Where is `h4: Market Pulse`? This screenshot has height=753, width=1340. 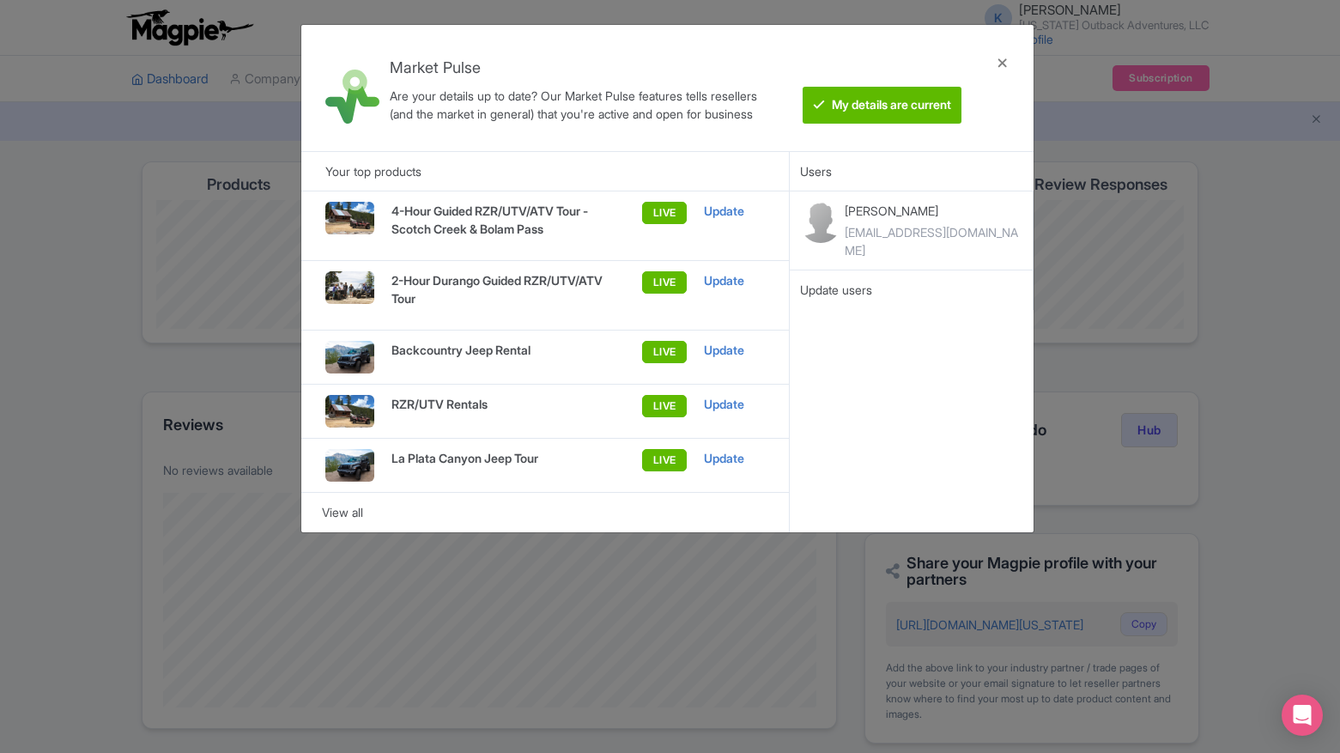
h4: Market Pulse is located at coordinates (585, 68).